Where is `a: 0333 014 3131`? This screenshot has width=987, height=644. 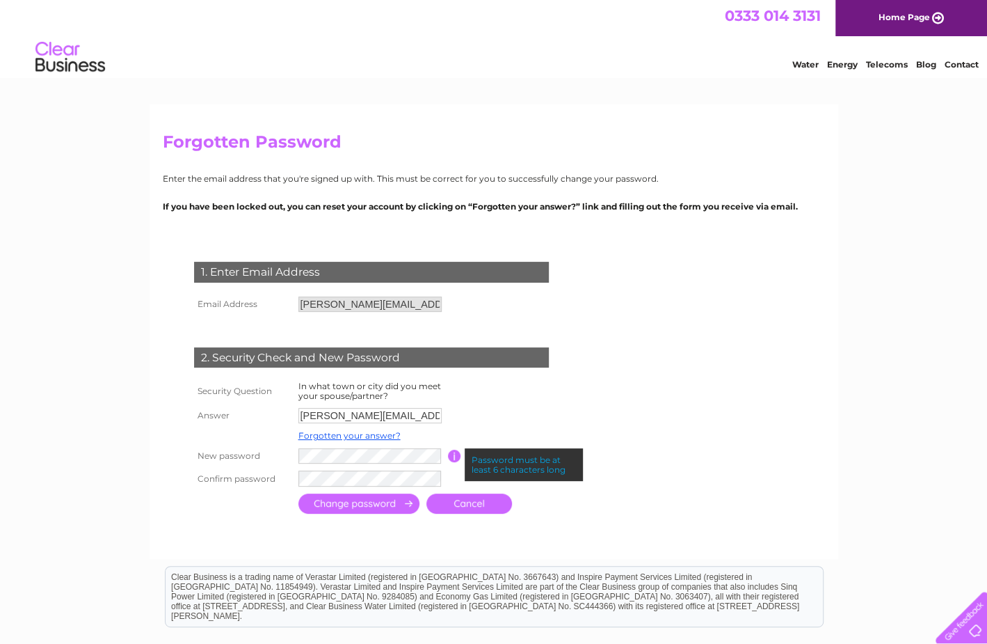 a: 0333 014 3131 is located at coordinates (773, 15).